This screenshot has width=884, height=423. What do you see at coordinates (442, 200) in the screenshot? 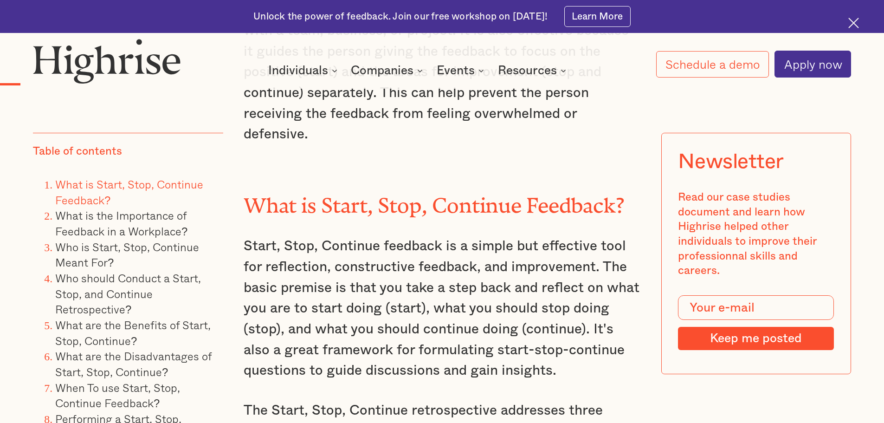
I see `h2: What is Start, Stop, Continue Feedback?` at bounding box center [442, 200].